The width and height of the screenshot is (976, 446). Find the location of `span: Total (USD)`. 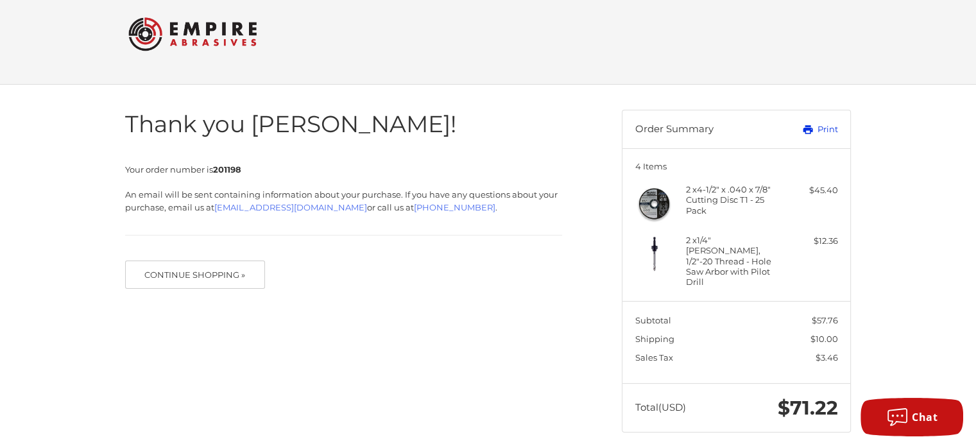

span: Total (USD) is located at coordinates (660, 407).